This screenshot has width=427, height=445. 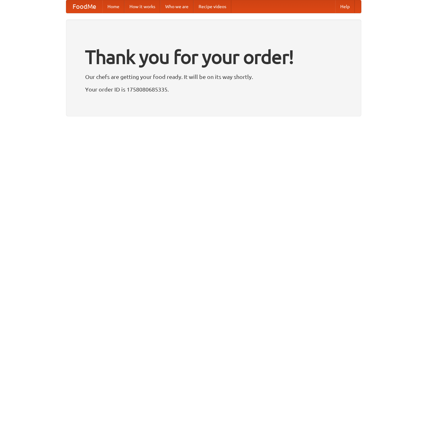 What do you see at coordinates (345, 7) in the screenshot?
I see `a: Help` at bounding box center [345, 7].